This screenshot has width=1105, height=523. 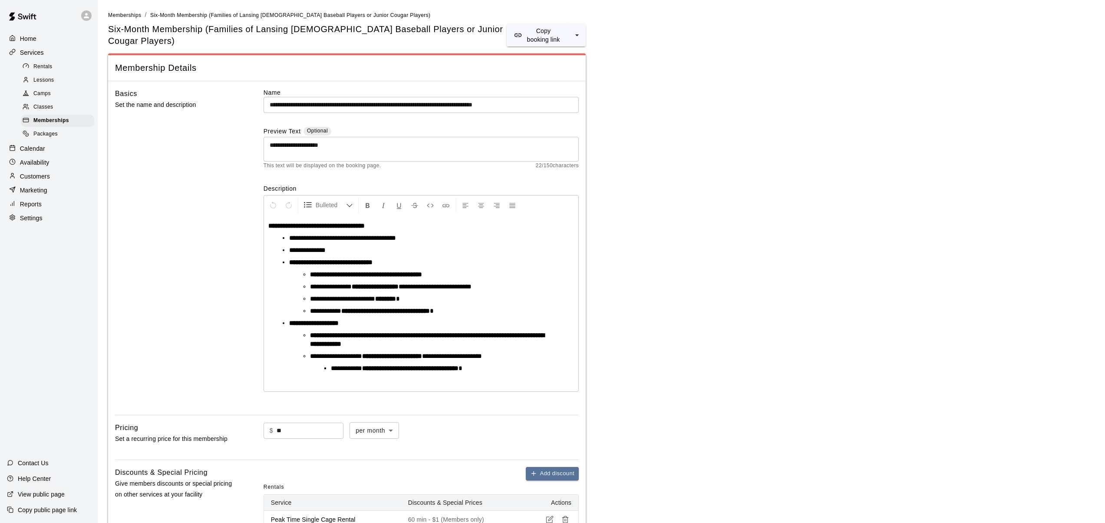 What do you see at coordinates (49, 39) in the screenshot?
I see `a: Home` at bounding box center [49, 39].